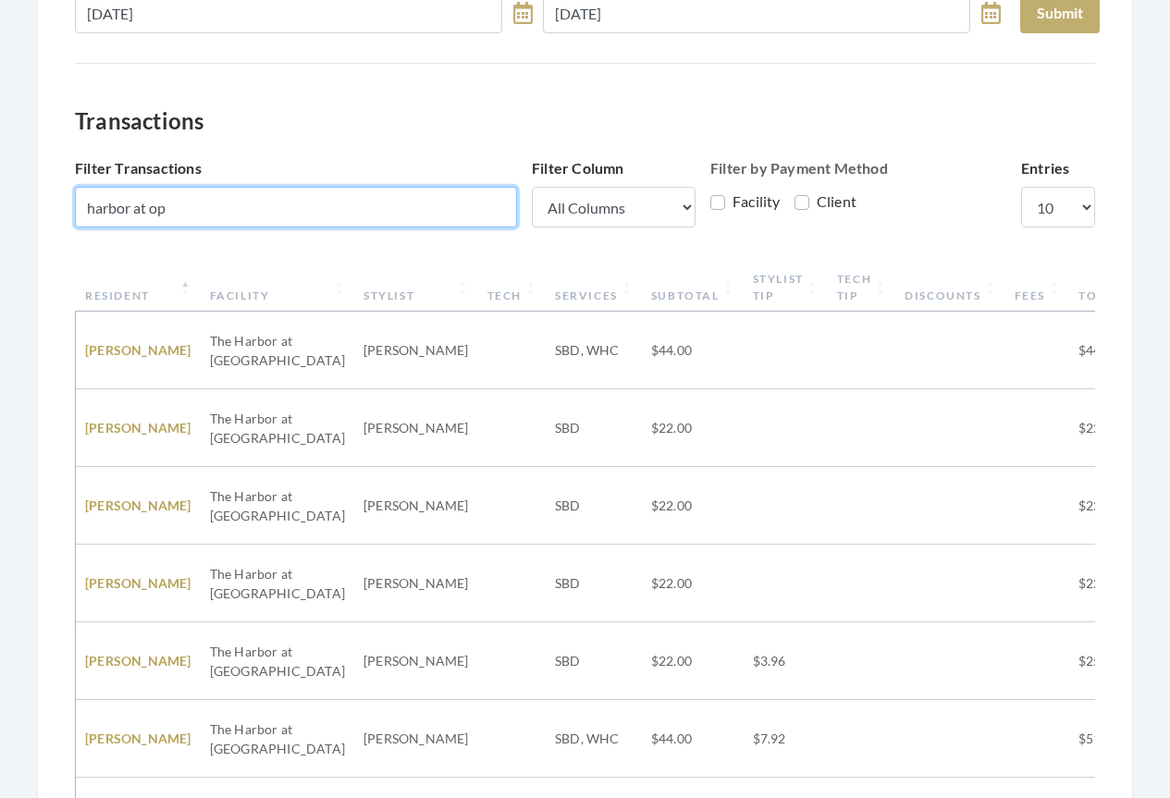 The image size is (1170, 798). Describe the element at coordinates (1109, 288) in the screenshot. I see `th: Total: activate to sort column ascending` at that location.